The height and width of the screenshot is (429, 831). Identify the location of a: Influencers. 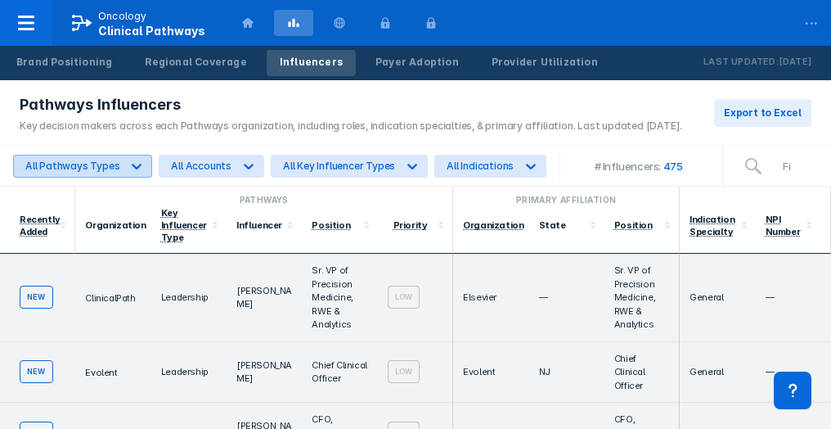
(311, 63).